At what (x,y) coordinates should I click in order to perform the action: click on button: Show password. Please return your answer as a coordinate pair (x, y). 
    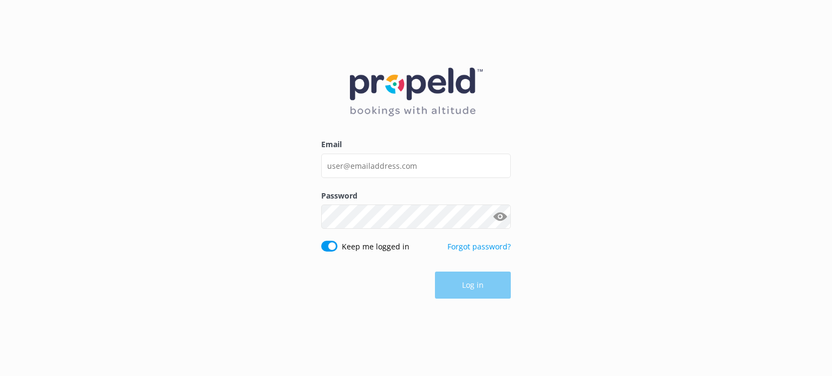
    Looking at the image, I should click on (500, 217).